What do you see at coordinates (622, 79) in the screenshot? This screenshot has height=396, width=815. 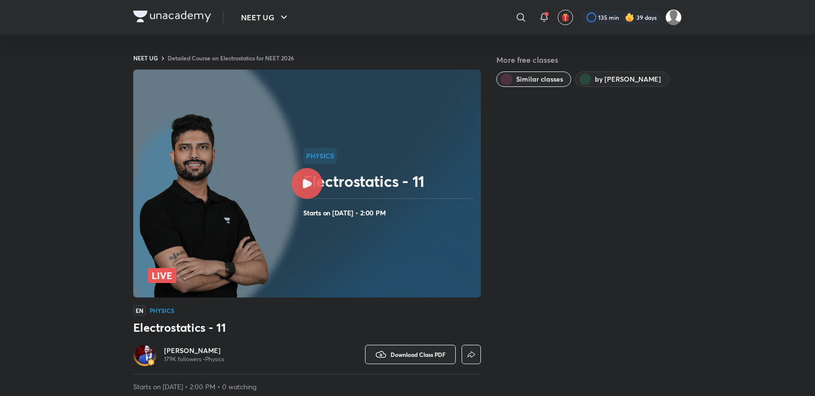 I see `button: by Prateek Jain` at bounding box center [622, 79].